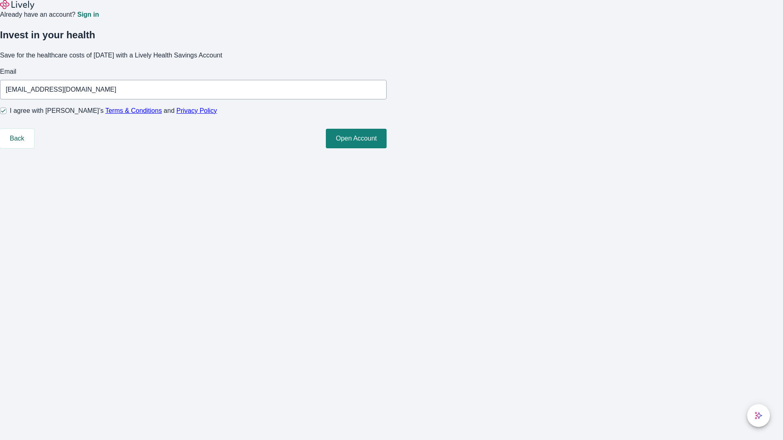 The width and height of the screenshot is (783, 440). What do you see at coordinates (88, 15) in the screenshot?
I see `div: Sign in` at bounding box center [88, 15].